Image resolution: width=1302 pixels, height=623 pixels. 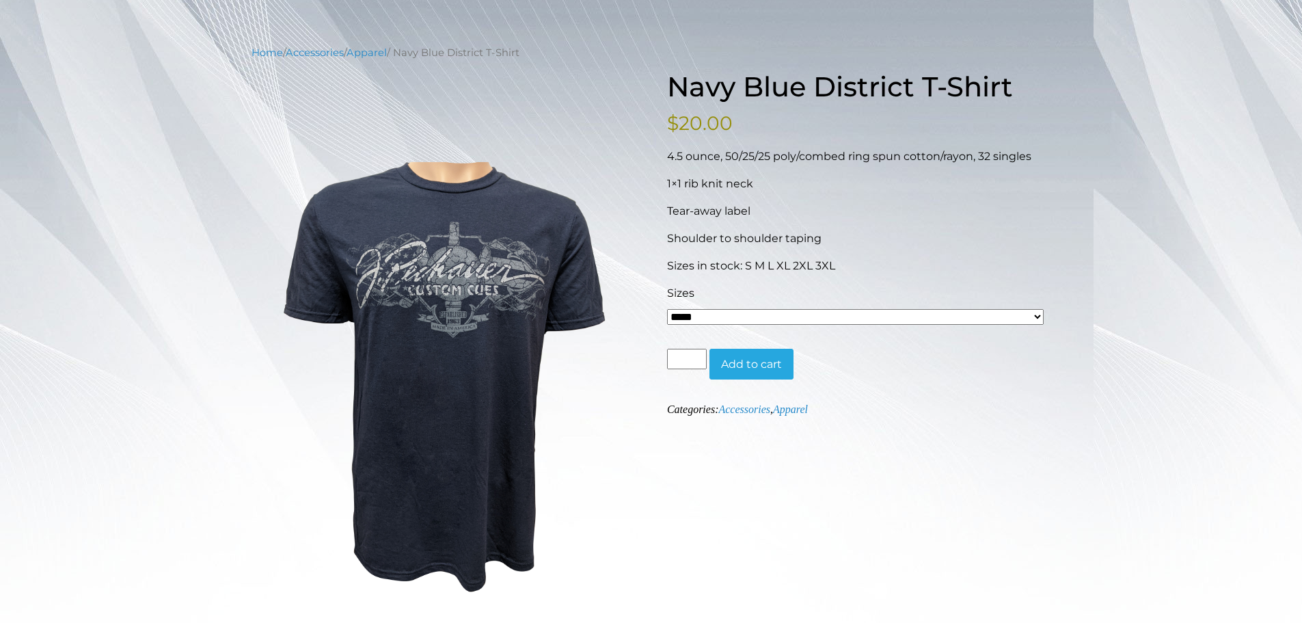 What do you see at coordinates (651, 53) in the screenshot?
I see `nav: Breadcrumb` at bounding box center [651, 53].